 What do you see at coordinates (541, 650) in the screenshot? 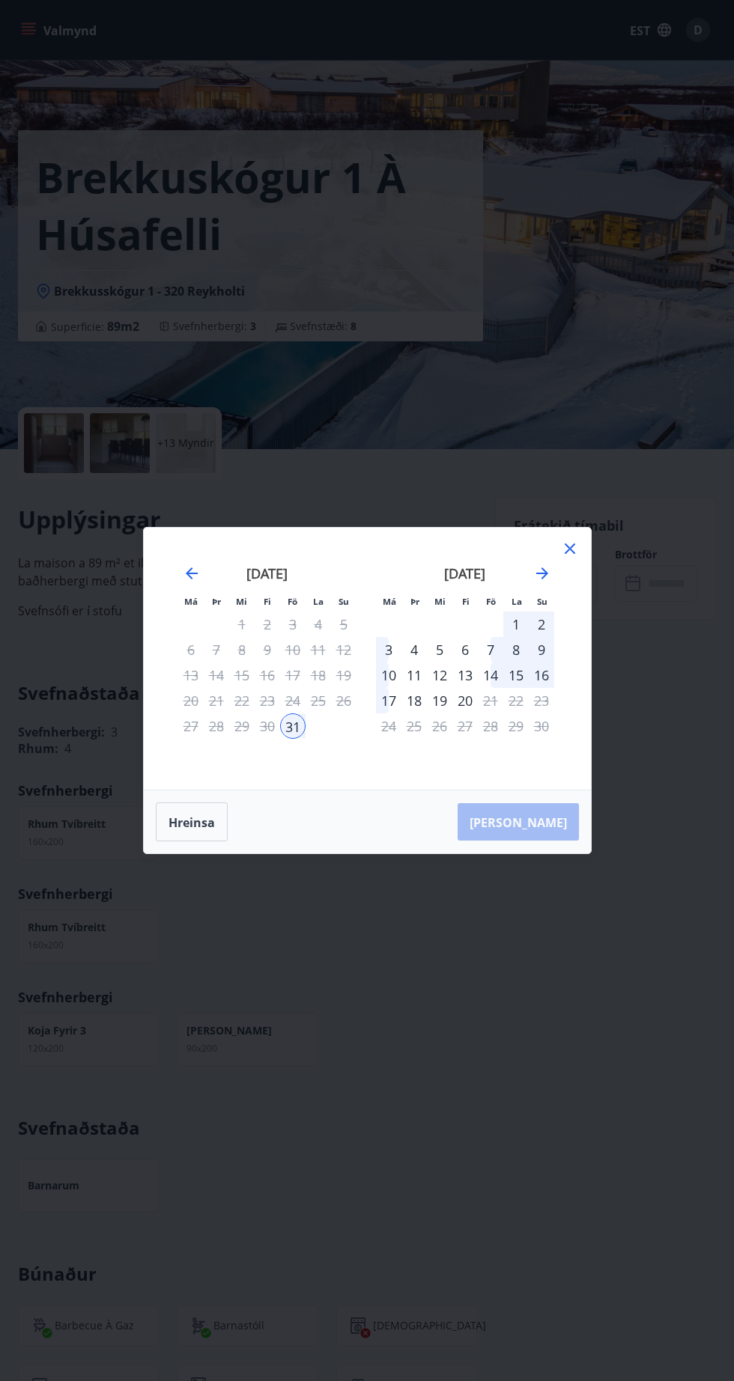
I see `td: Choose sunnudagur, 9. nóvember 2025 as your check-out date. It’s available.` at bounding box center [541, 650].